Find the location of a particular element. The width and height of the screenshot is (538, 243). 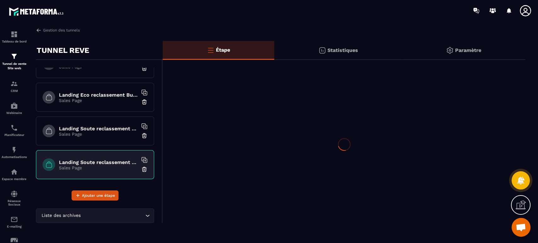

a: emailemailE-mailing is located at coordinates (14, 222).